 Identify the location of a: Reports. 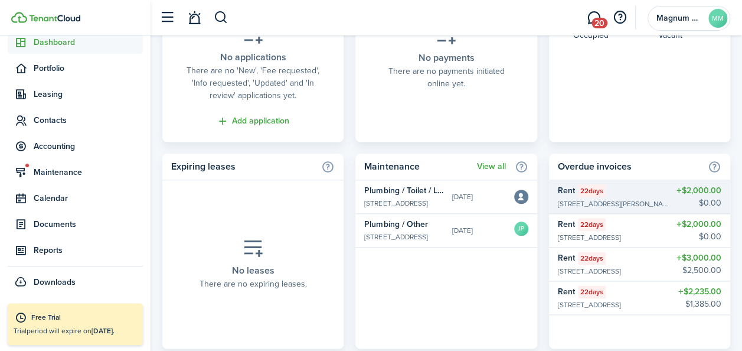
(75, 250).